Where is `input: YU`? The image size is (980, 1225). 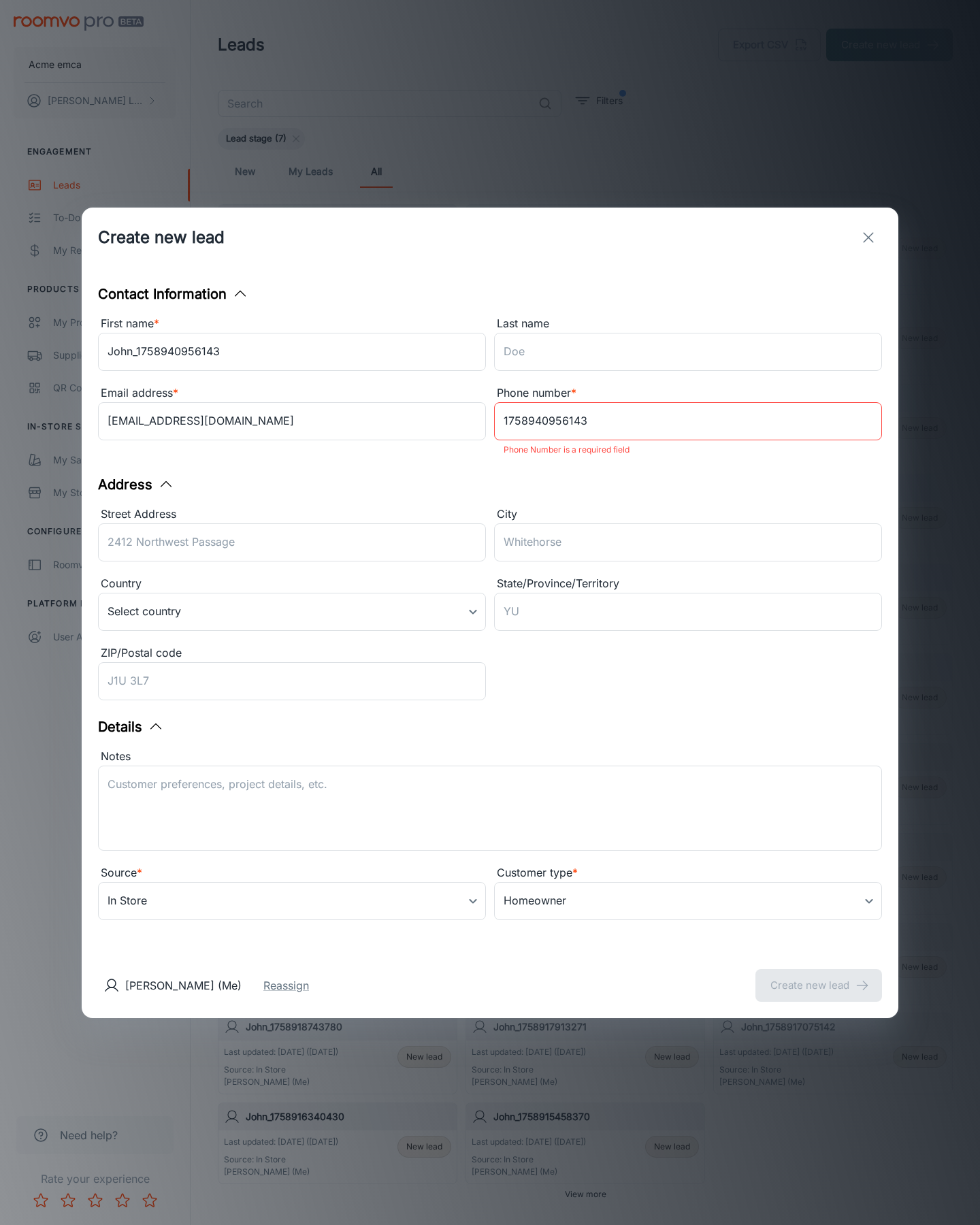 input: YU is located at coordinates (688, 612).